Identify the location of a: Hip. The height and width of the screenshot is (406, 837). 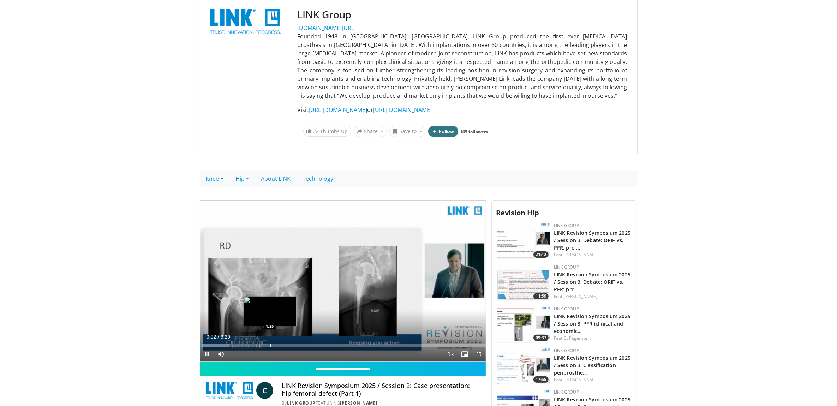
(242, 179).